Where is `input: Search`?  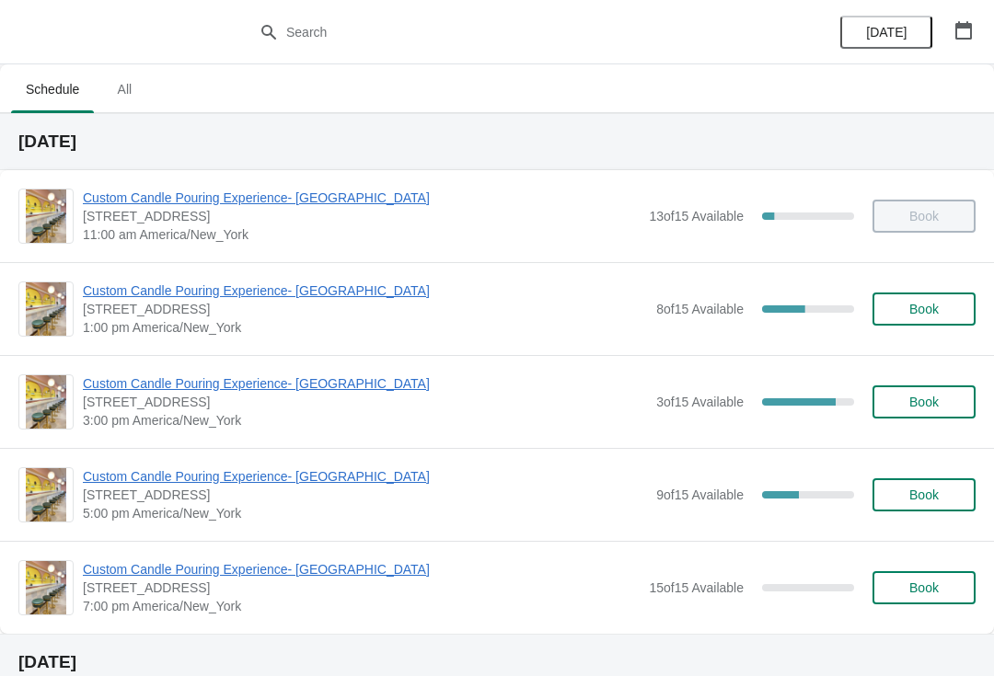 input: Search is located at coordinates (515, 32).